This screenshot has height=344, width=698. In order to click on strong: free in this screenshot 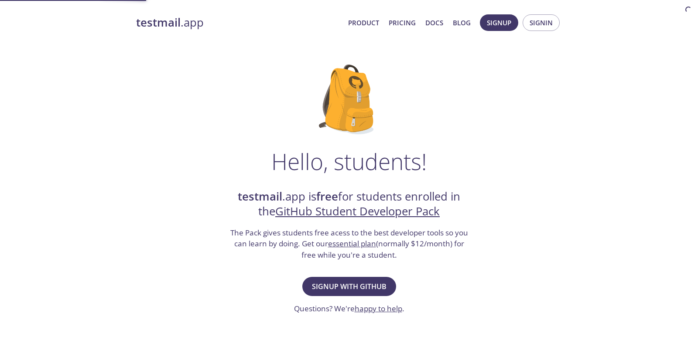, I will do `click(327, 196)`.